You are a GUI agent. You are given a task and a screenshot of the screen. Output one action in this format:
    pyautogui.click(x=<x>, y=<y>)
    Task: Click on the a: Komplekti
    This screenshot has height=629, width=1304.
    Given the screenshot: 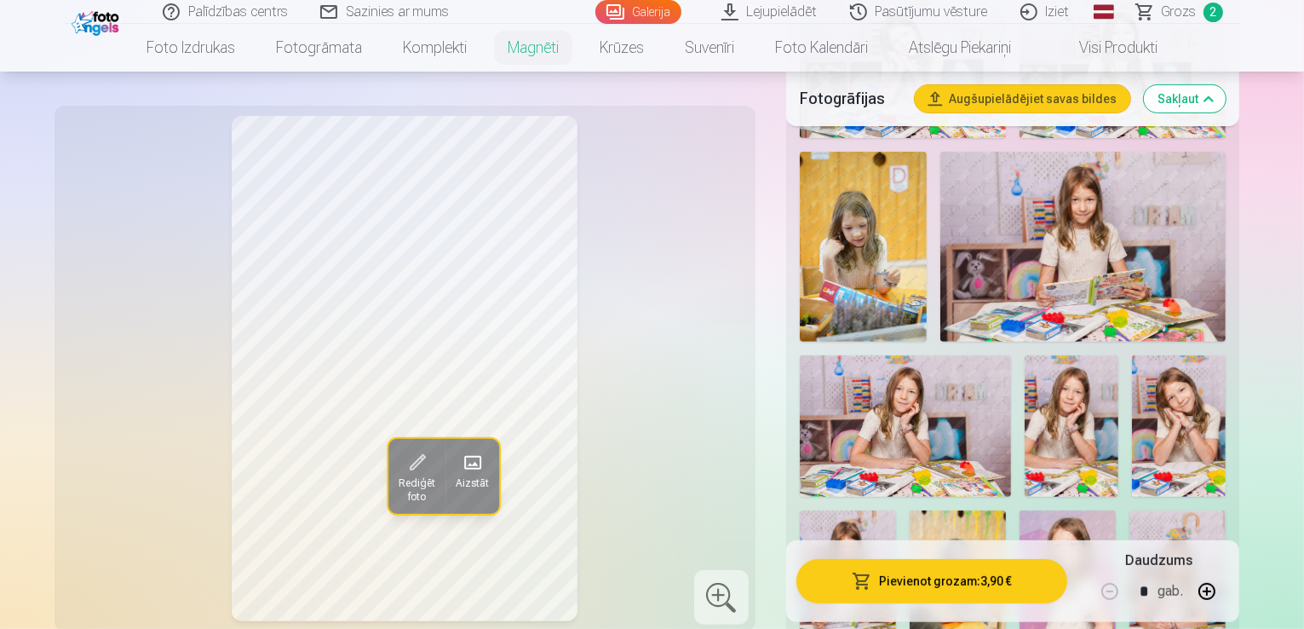 What is the action you would take?
    pyautogui.click(x=434, y=48)
    